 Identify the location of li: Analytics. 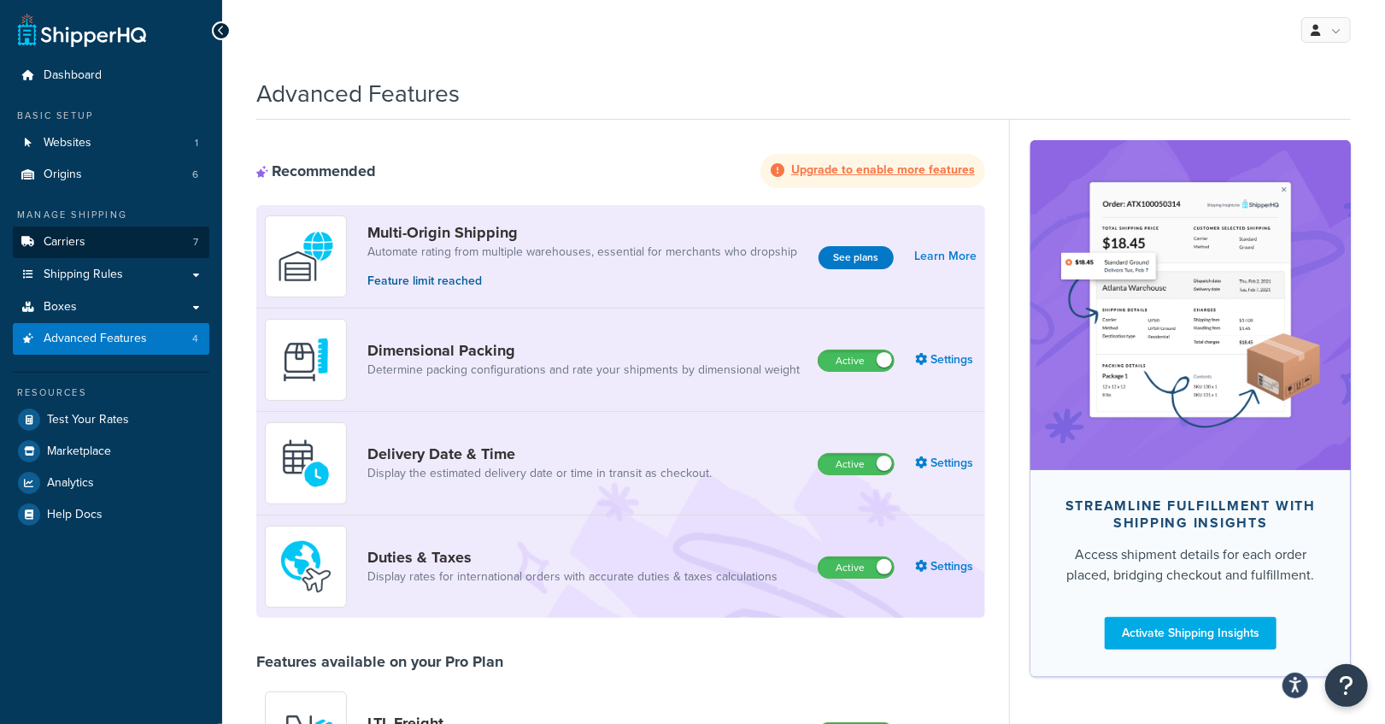
(111, 483).